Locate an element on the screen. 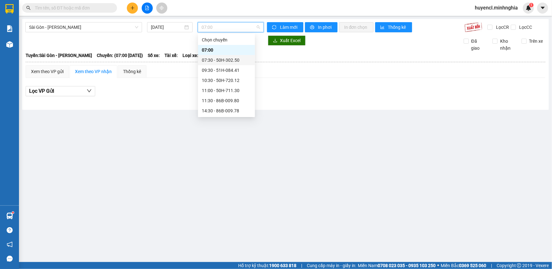 The height and width of the screenshot is (269, 552). button: bar-chartThống kê is located at coordinates (394, 27).